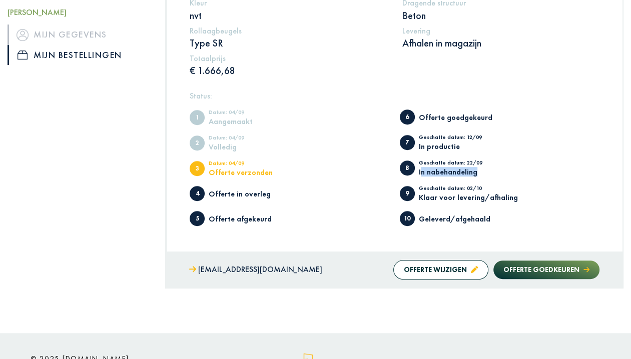 This screenshot has width=631, height=359. I want to click on h5: Rollaagbeugels, so click(288, 31).